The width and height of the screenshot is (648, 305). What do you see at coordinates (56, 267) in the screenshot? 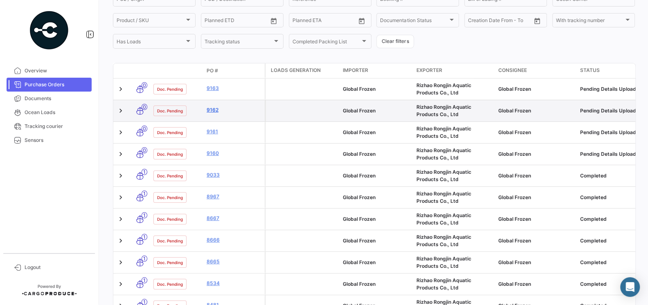
I see `span: Logout` at bounding box center [56, 267].